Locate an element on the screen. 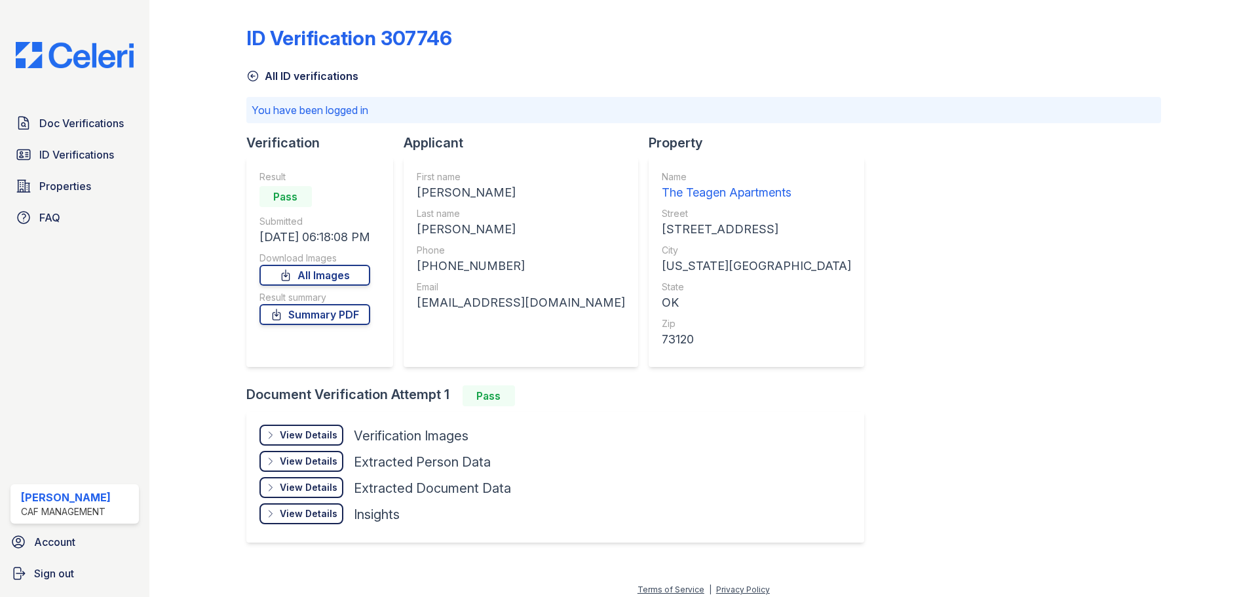  div: Last name is located at coordinates (521, 214).